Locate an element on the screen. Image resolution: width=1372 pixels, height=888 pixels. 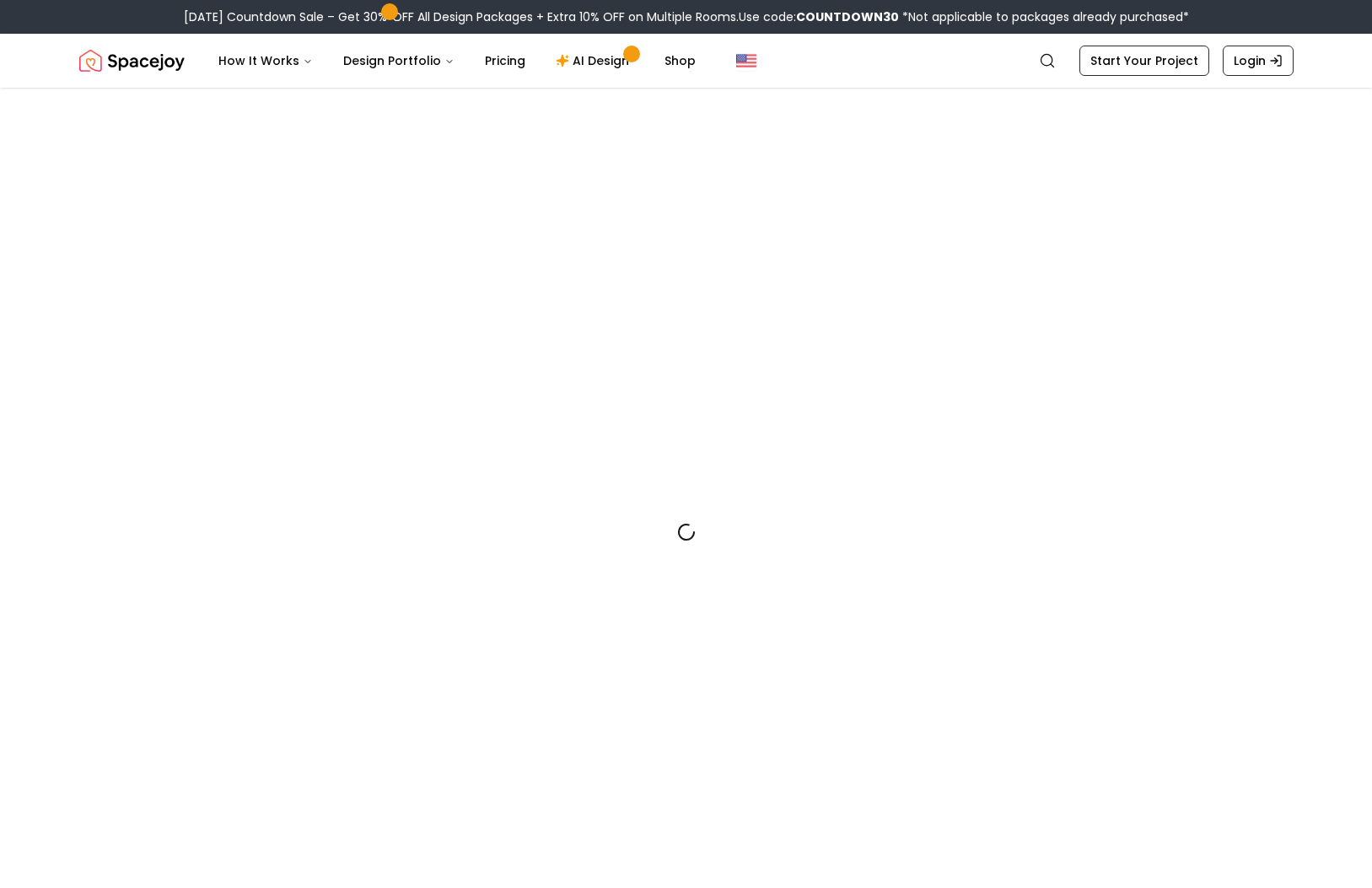
span: *Not applicable to packages already purchased* is located at coordinates (1044, 17).